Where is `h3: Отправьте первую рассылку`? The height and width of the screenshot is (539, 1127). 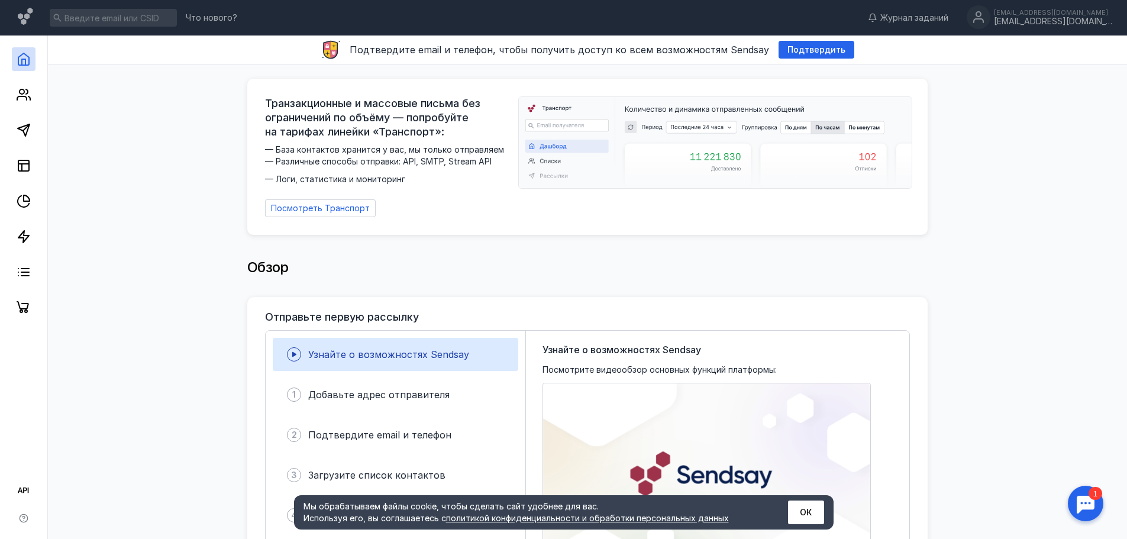
h3: Отправьте первую рассылку is located at coordinates (342, 317).